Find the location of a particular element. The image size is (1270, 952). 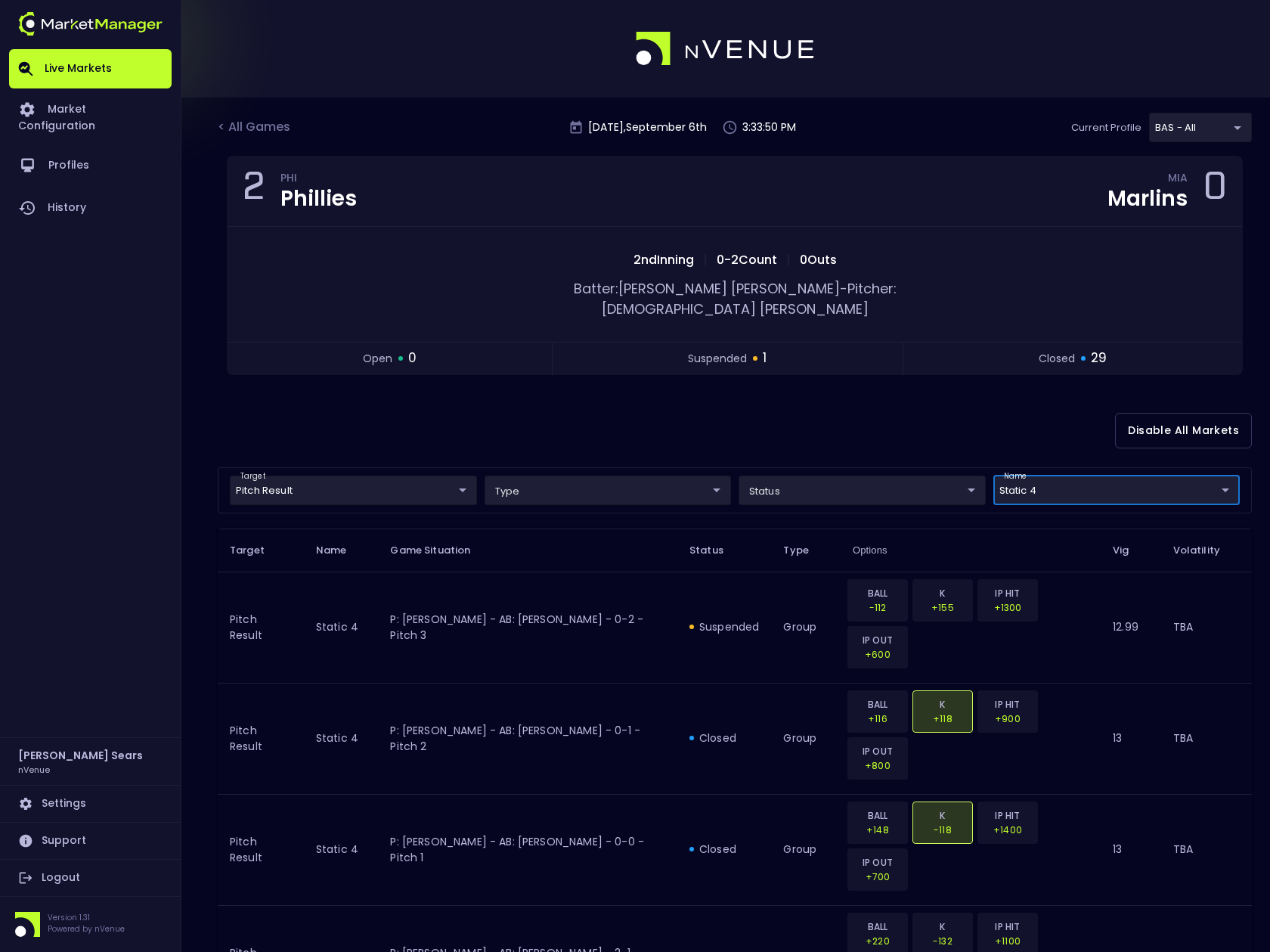

h3: nVenue is located at coordinates (34, 769).